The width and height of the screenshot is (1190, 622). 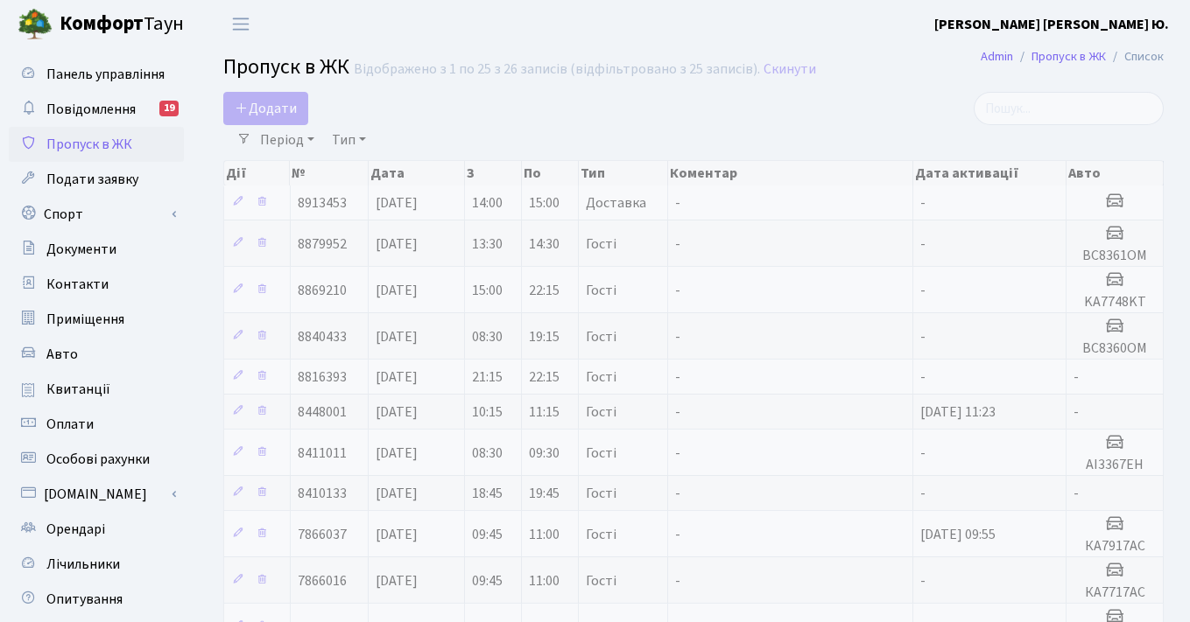 What do you see at coordinates (791, 173) in the screenshot?
I see `th: Коментар` at bounding box center [791, 173].